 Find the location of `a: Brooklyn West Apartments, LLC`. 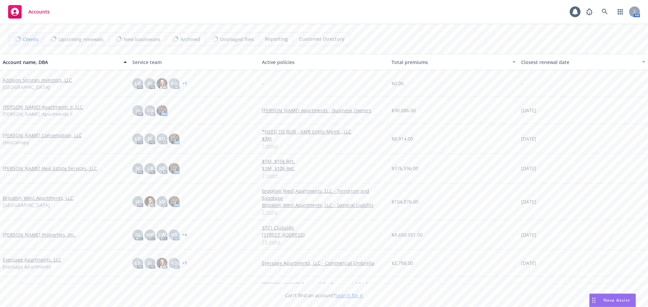

a: Brooklyn West Apartments, LLC is located at coordinates (38, 198).